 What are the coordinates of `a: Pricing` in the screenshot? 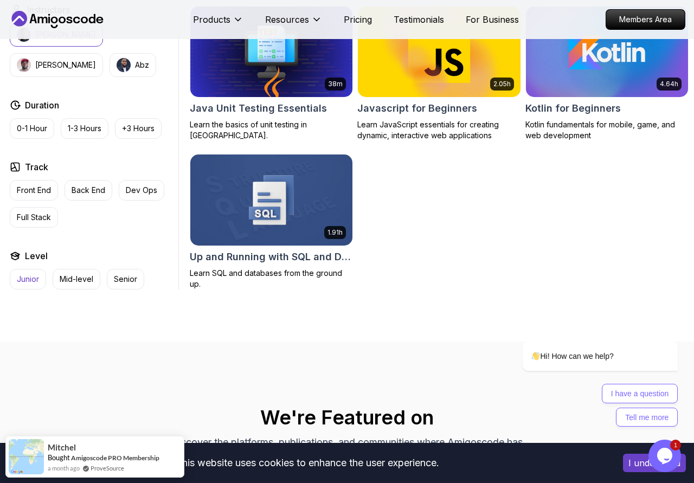 It's located at (358, 20).